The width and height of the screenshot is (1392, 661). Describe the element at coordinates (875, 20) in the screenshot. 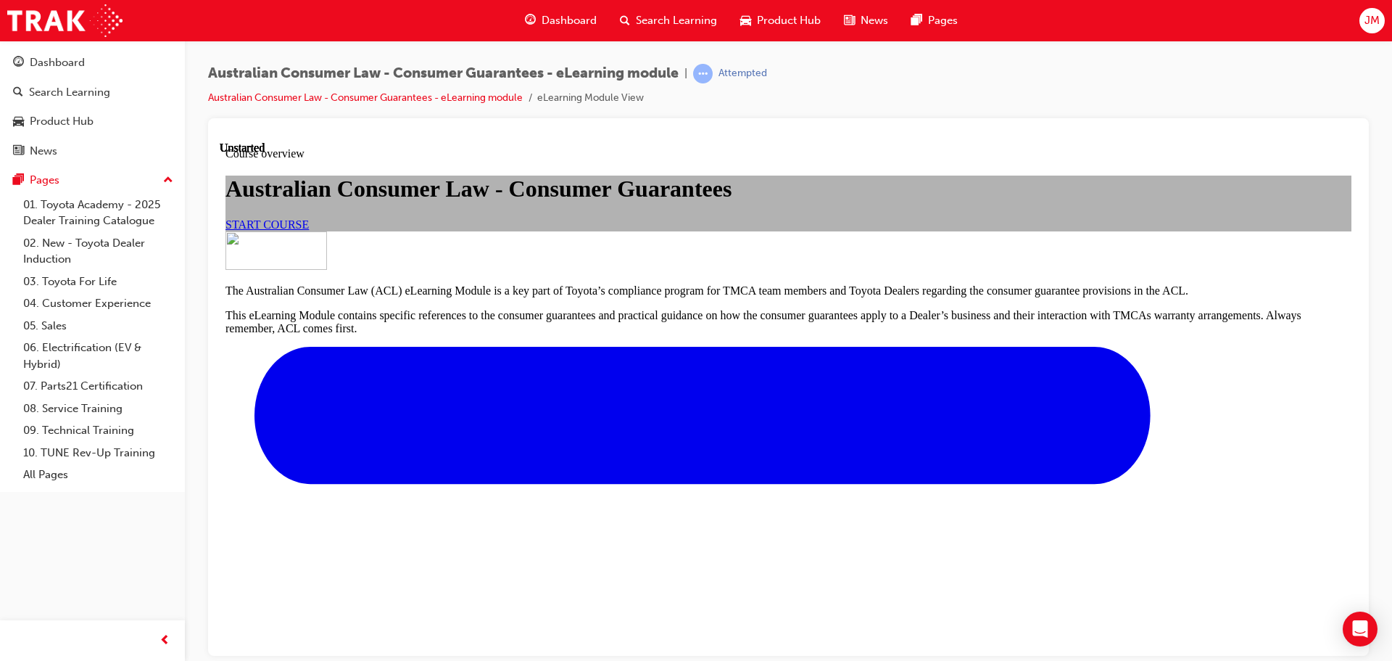

I see `span: News` at that location.